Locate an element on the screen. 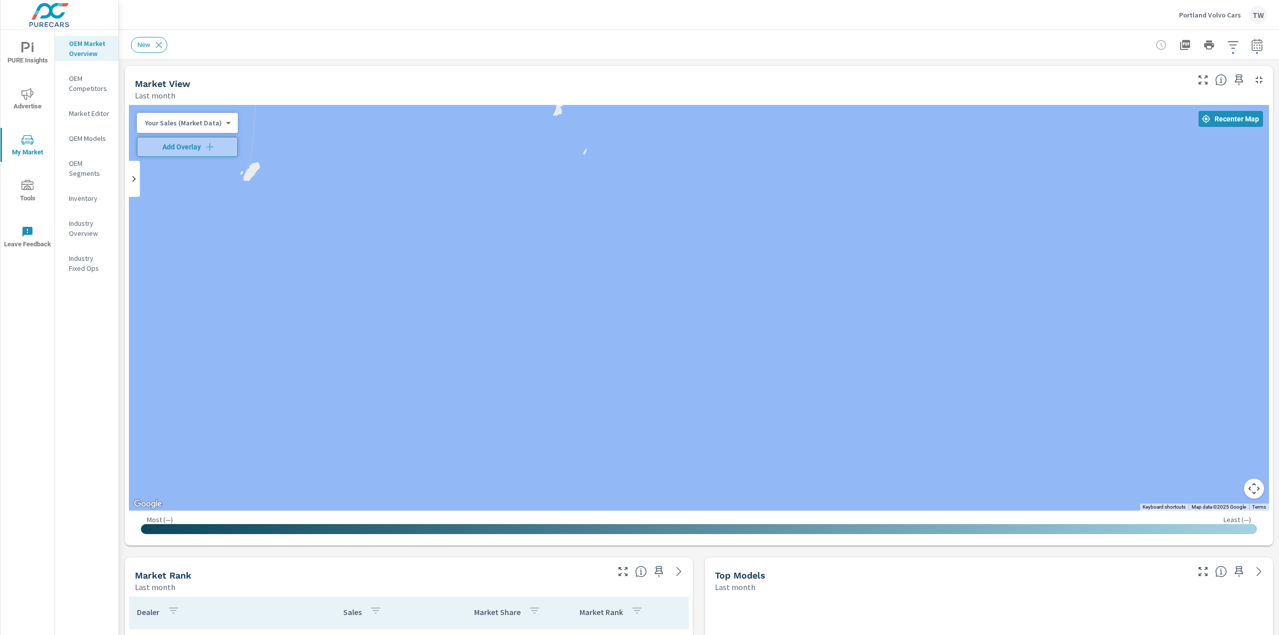 The image size is (1279, 635). span: Advertise is located at coordinates (27, 100).